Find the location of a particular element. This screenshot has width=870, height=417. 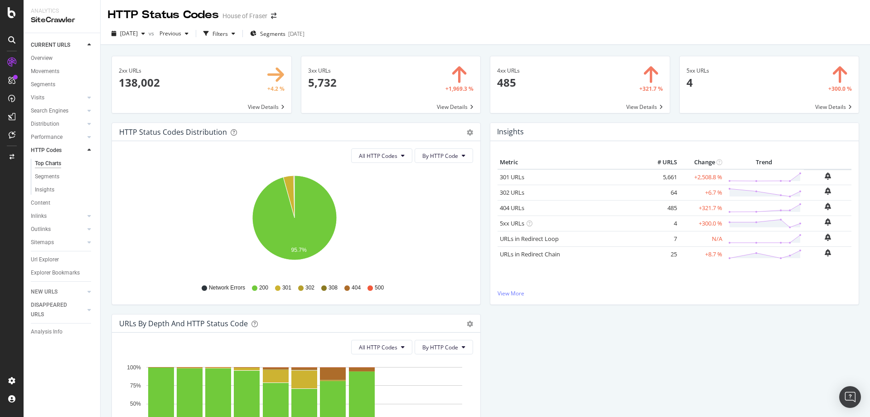

a: Visits is located at coordinates (58, 97).